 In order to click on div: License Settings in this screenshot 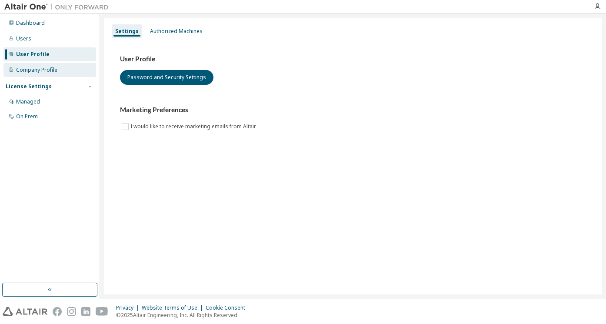, I will do `click(29, 87)`.